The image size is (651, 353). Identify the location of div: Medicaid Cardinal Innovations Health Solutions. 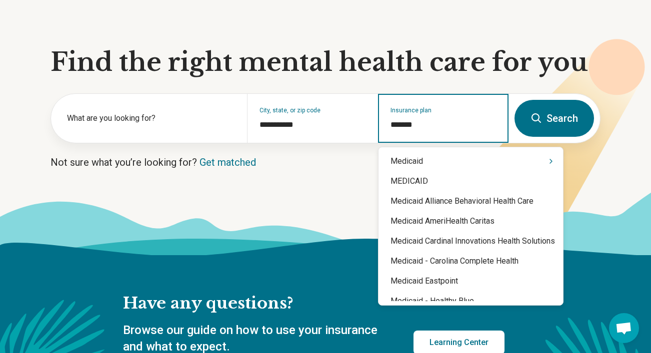
(470, 241).